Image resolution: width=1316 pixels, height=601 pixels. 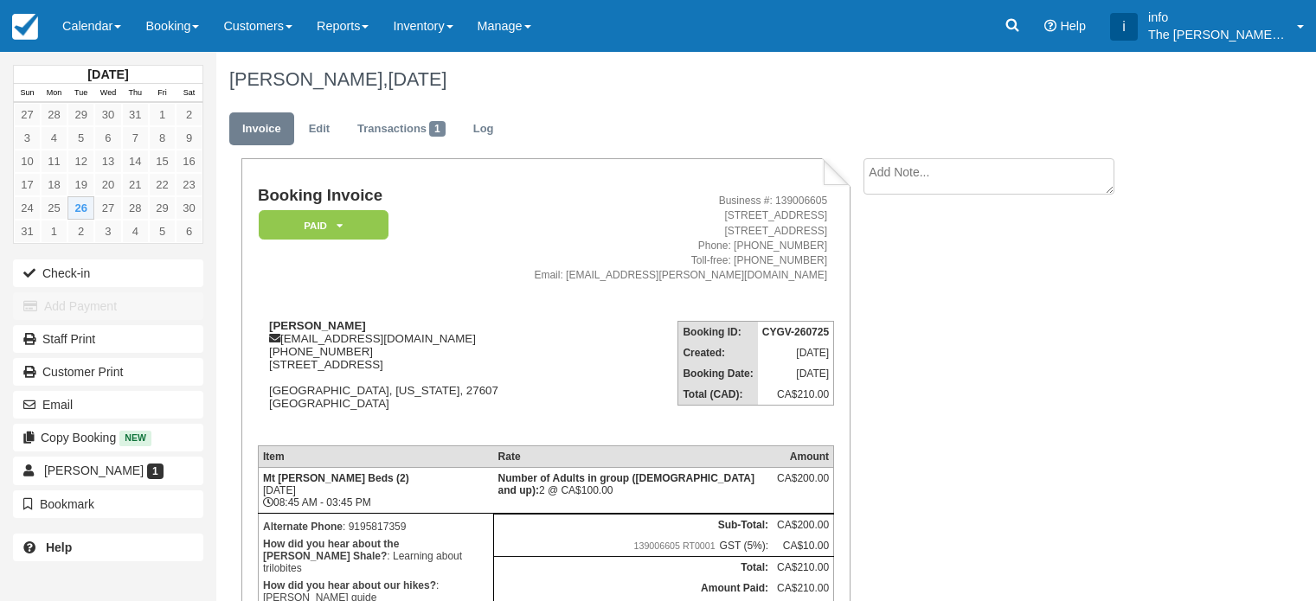 I want to click on th: Total (CAD):, so click(x=718, y=395).